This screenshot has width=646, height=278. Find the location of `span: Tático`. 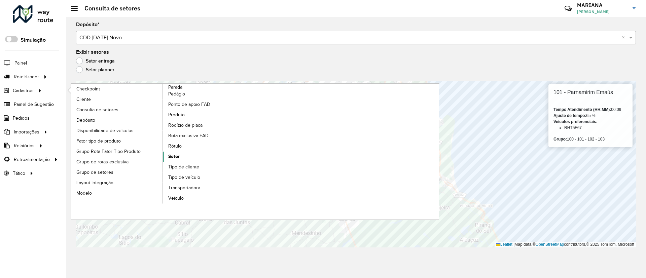

span: Tático is located at coordinates (19, 173).